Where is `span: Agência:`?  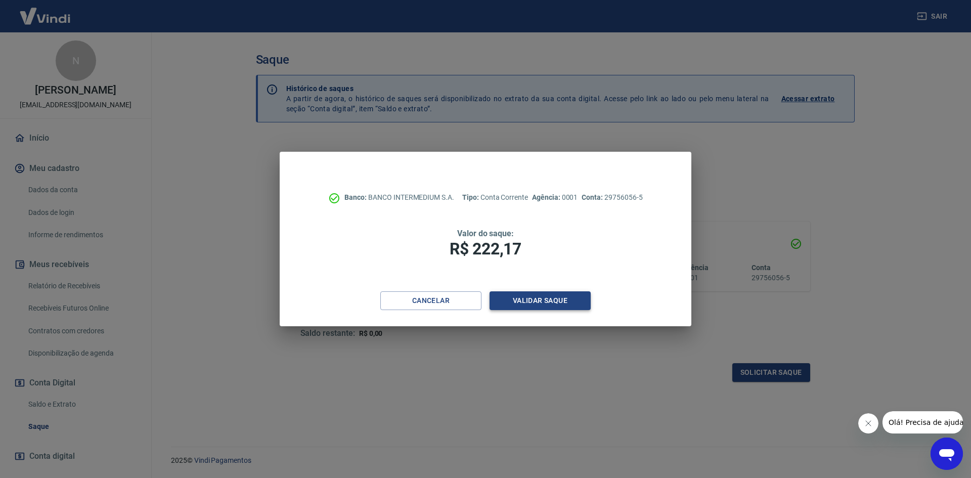
span: Agência: is located at coordinates (547, 197).